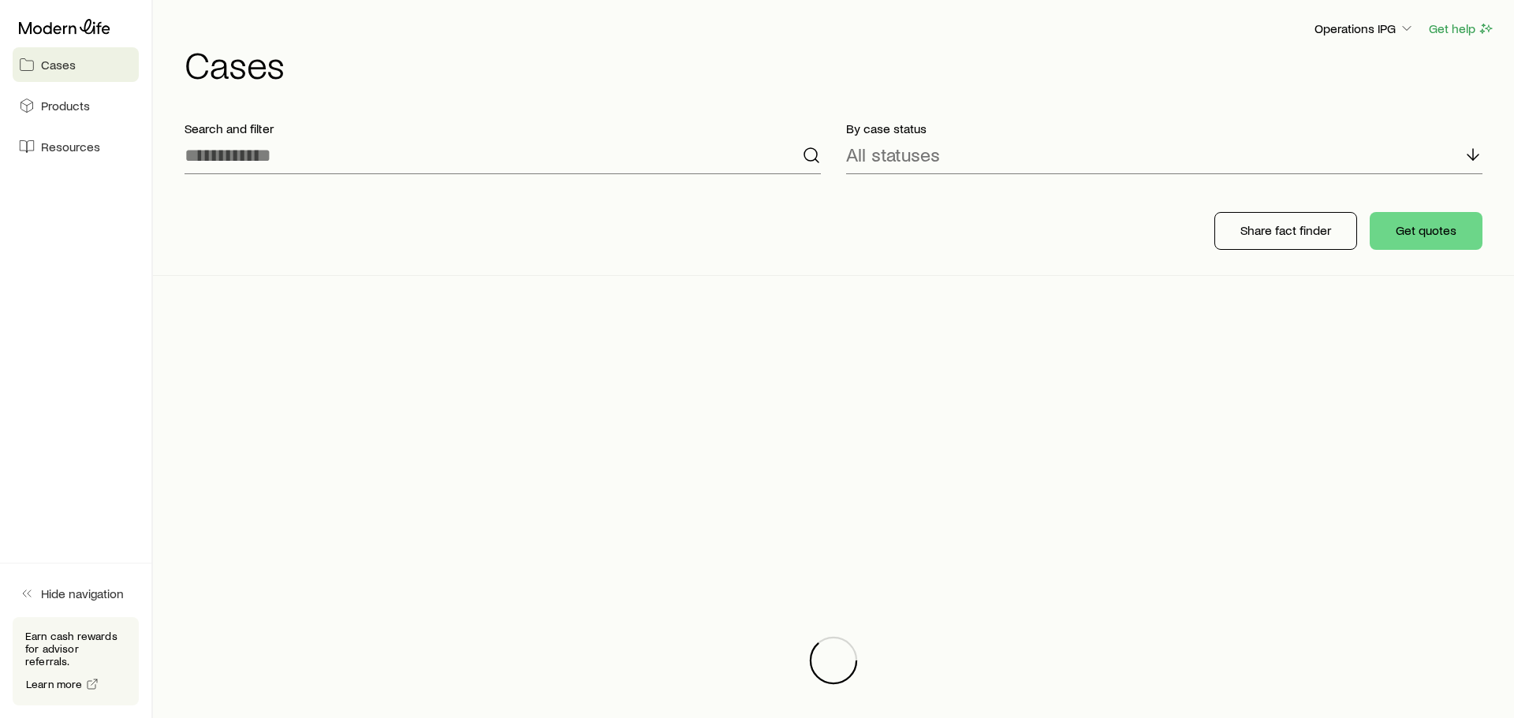 The height and width of the screenshot is (718, 1514). What do you see at coordinates (1285, 230) in the screenshot?
I see `p: Share fact finder` at bounding box center [1285, 230].